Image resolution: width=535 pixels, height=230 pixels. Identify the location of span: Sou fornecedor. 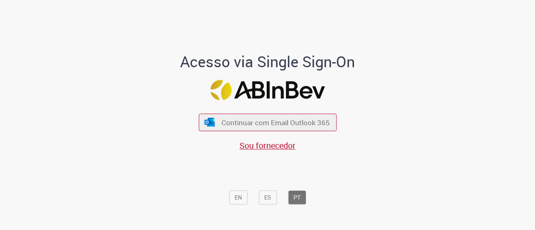
(268, 145).